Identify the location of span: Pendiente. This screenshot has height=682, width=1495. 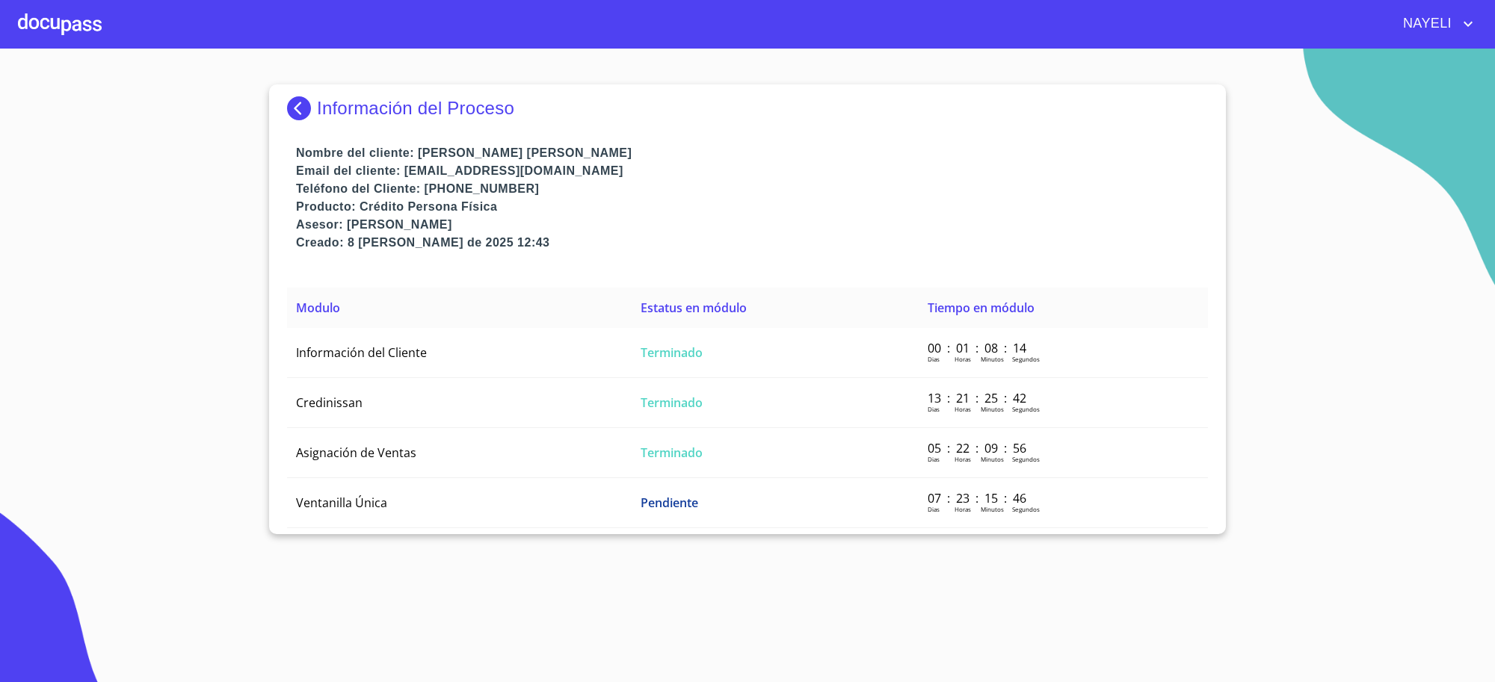
(669, 503).